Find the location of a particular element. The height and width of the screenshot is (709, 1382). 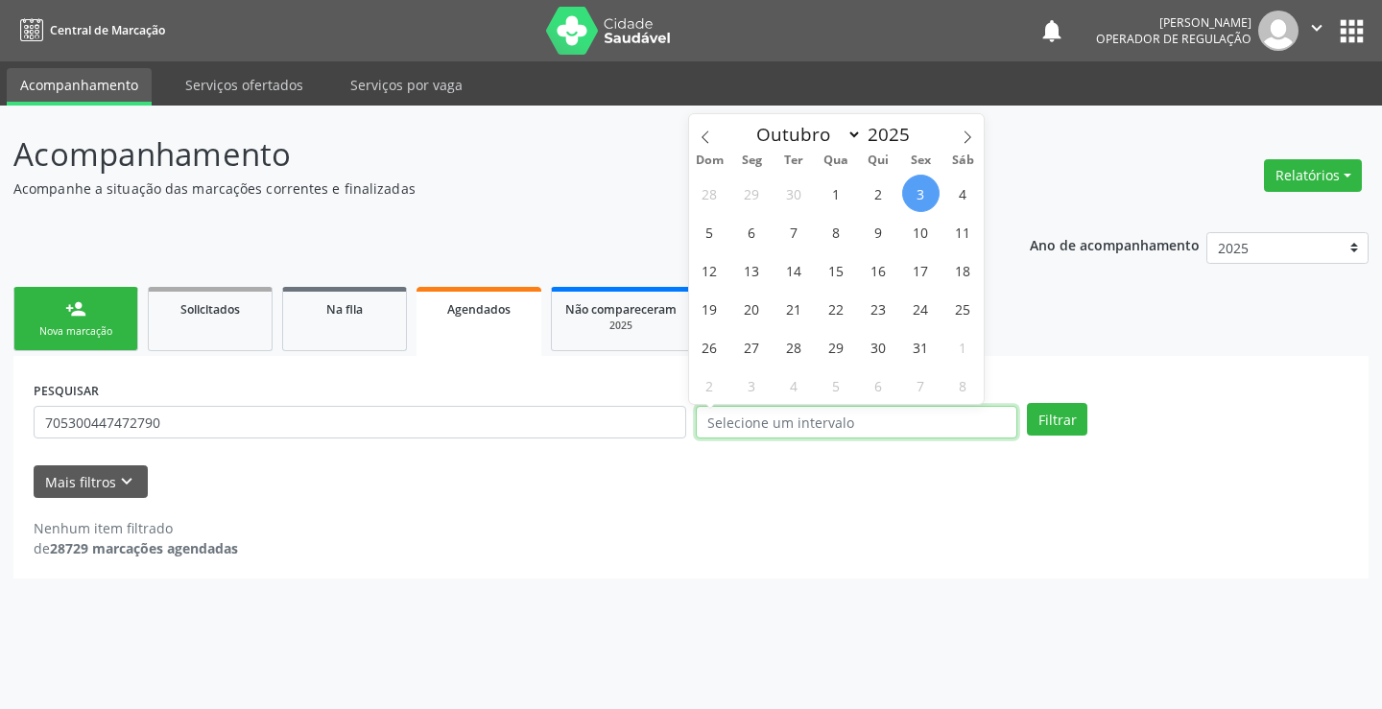

span: Novembro 7, 2025 is located at coordinates (920, 385).